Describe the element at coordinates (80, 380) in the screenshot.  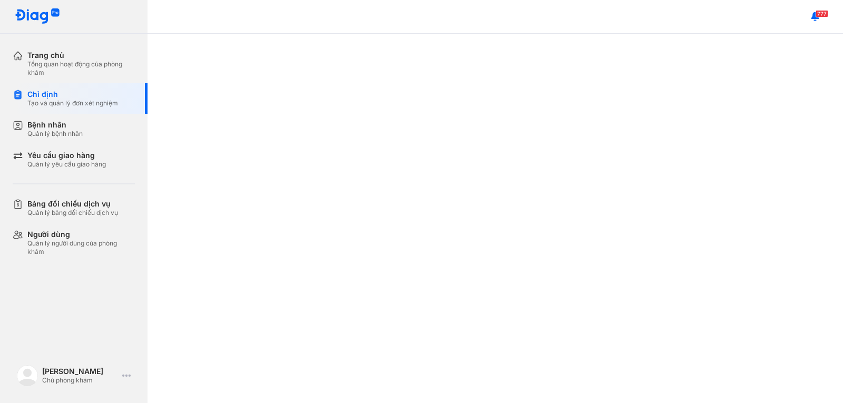
I see `div: Chủ phòng khám` at that location.